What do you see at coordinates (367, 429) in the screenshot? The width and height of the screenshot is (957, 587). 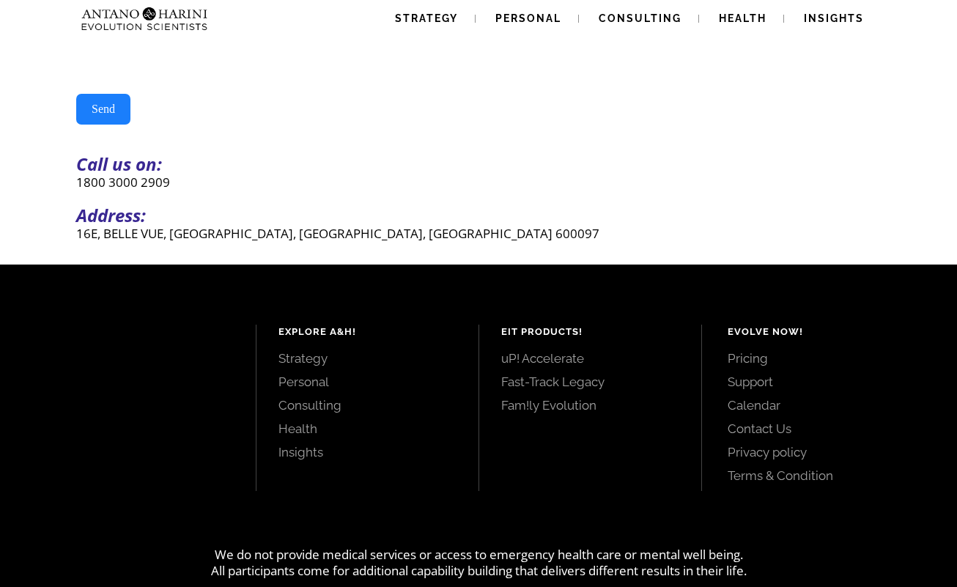 I see `a: Health` at bounding box center [367, 429].